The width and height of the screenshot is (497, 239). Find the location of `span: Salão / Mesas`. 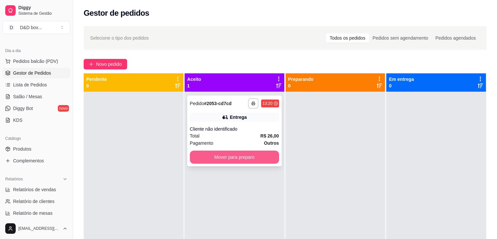

span: Salão / Mesas is located at coordinates (27, 96).